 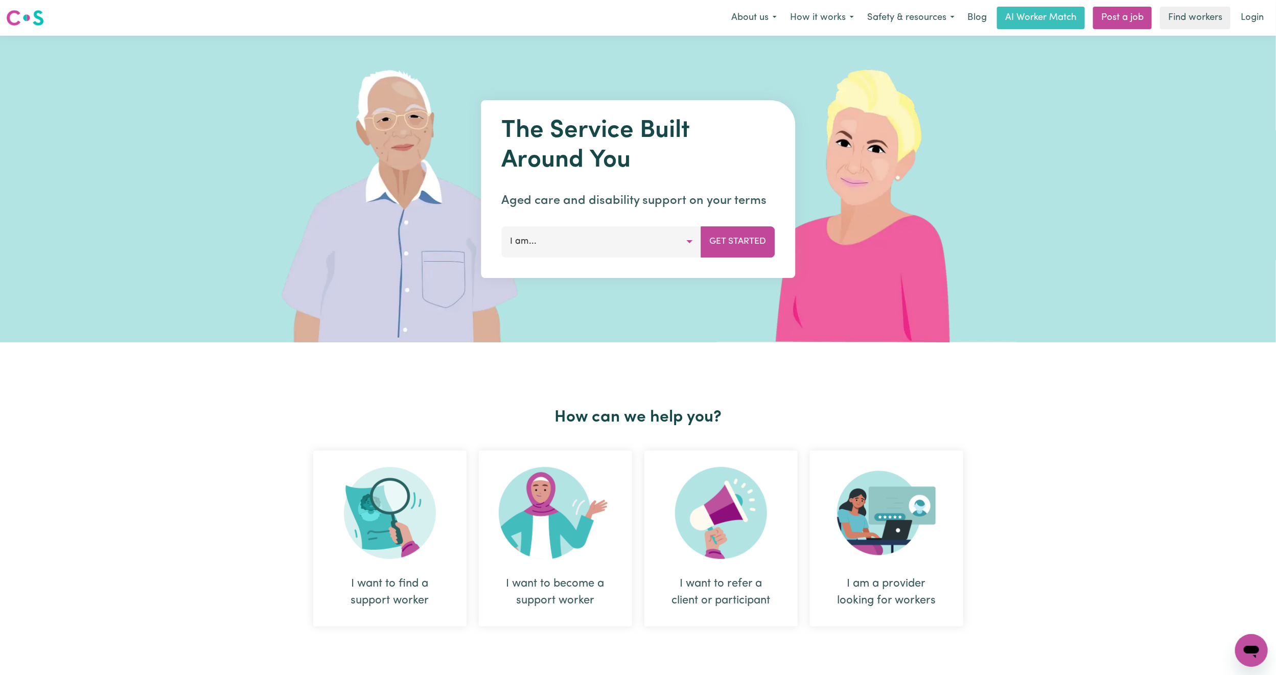 I want to click on a: Find workers, so click(x=1195, y=18).